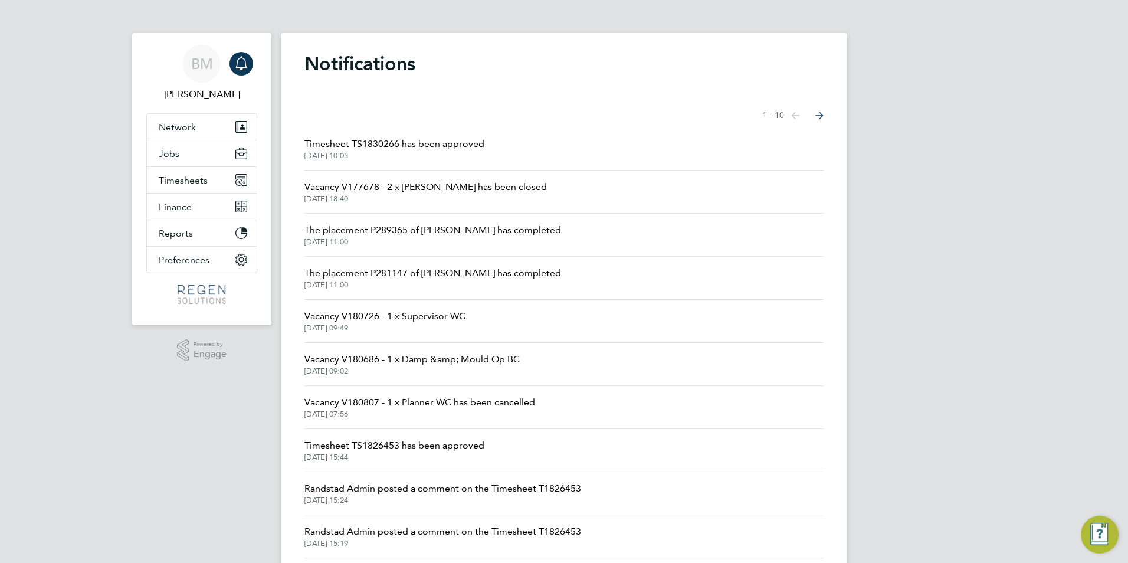 The image size is (1128, 563). Describe the element at coordinates (385, 316) in the screenshot. I see `span: Vacancy V180726 - 1 x Supervisor WC` at that location.